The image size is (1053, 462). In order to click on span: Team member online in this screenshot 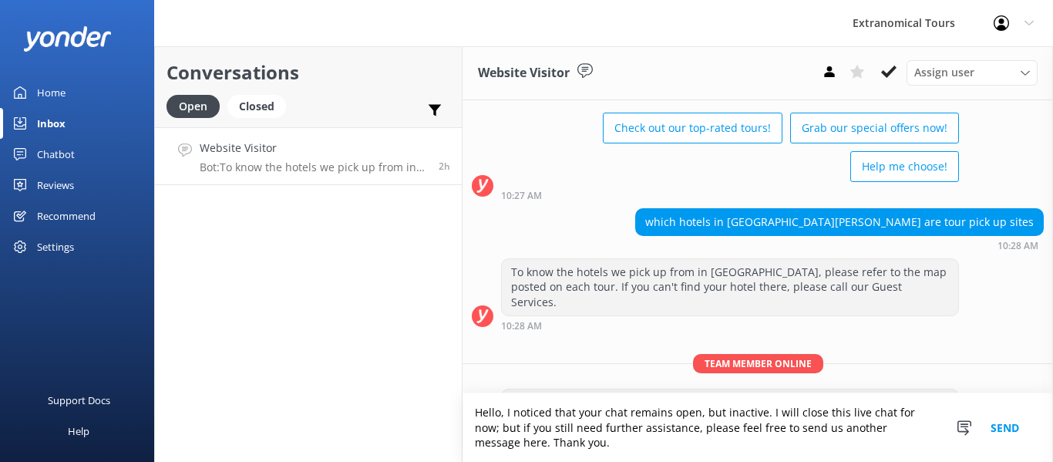, I will do `click(758, 363)`.